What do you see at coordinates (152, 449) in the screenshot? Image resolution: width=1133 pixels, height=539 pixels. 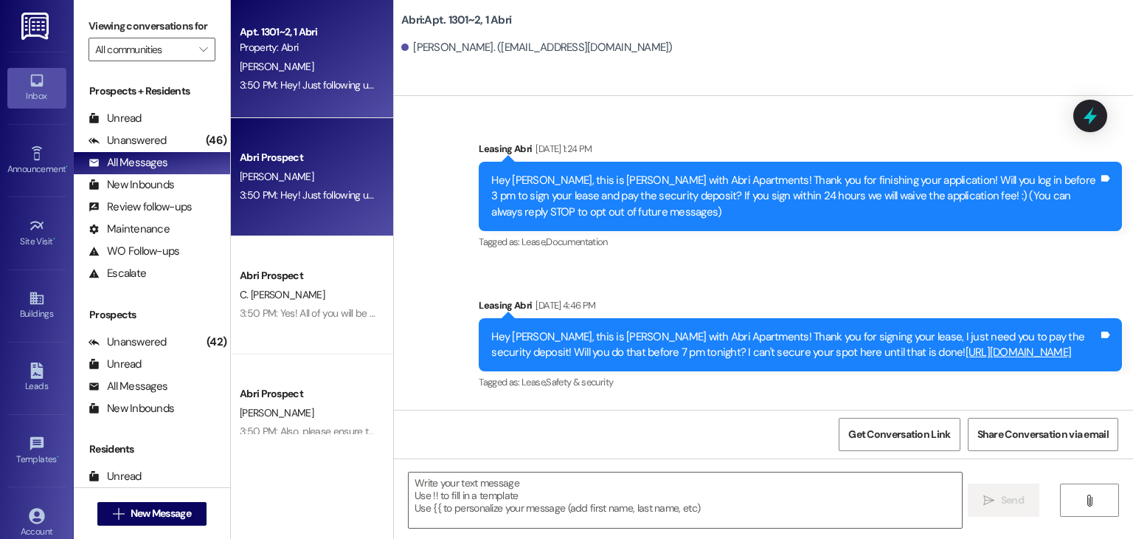 I see `div: Residents` at bounding box center [152, 449].